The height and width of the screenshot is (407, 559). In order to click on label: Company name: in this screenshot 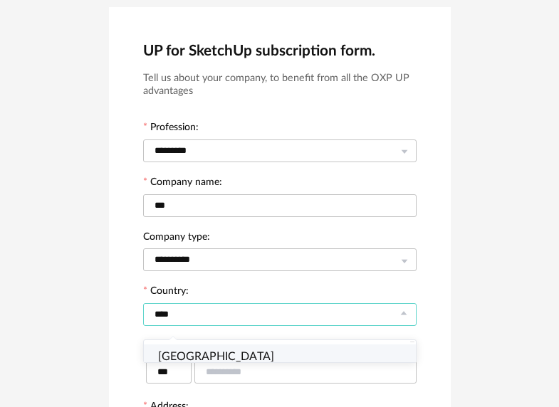, I will do `click(182, 184)`.